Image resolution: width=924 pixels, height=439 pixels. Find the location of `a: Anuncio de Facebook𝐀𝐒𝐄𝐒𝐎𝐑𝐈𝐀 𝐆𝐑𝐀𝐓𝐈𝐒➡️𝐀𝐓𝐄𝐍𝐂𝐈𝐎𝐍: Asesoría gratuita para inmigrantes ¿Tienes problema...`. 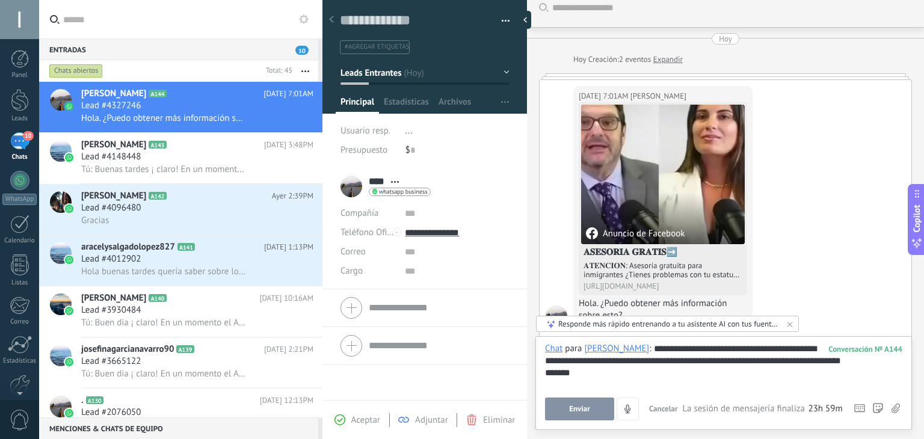

a: Anuncio de Facebook𝐀𝐒𝐄𝐒𝐎𝐑𝐈𝐀 𝐆𝐑𝐀𝐓𝐈𝐒➡️𝐀𝐓𝐄𝐍𝐂𝐈𝐎𝐍: Asesoría gratuita para inmigrantes ¿Tienes problema... is located at coordinates (663, 198).